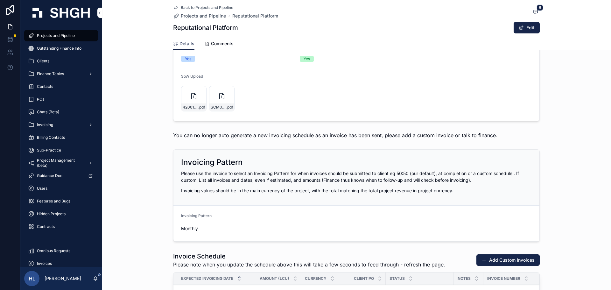 Image resolution: width=611 pixels, height=290 pixels. I want to click on a: Invoices, so click(61, 263).